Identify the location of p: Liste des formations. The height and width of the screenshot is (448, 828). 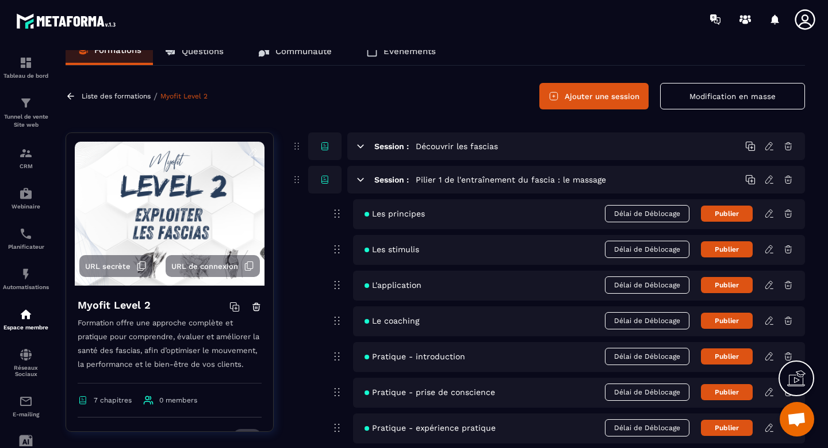
(116, 96).